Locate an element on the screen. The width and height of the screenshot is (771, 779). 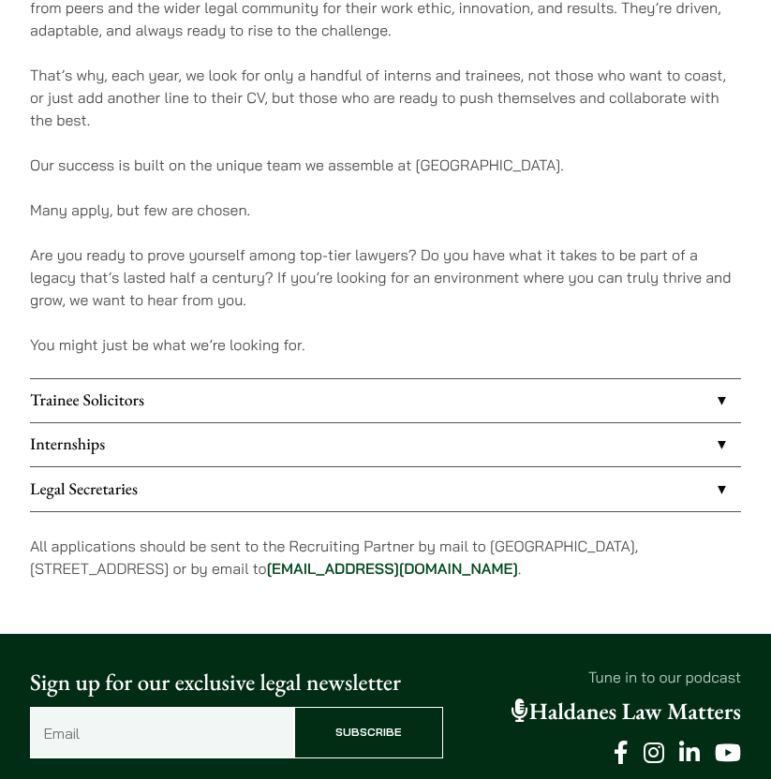
input: Email is located at coordinates (162, 732).